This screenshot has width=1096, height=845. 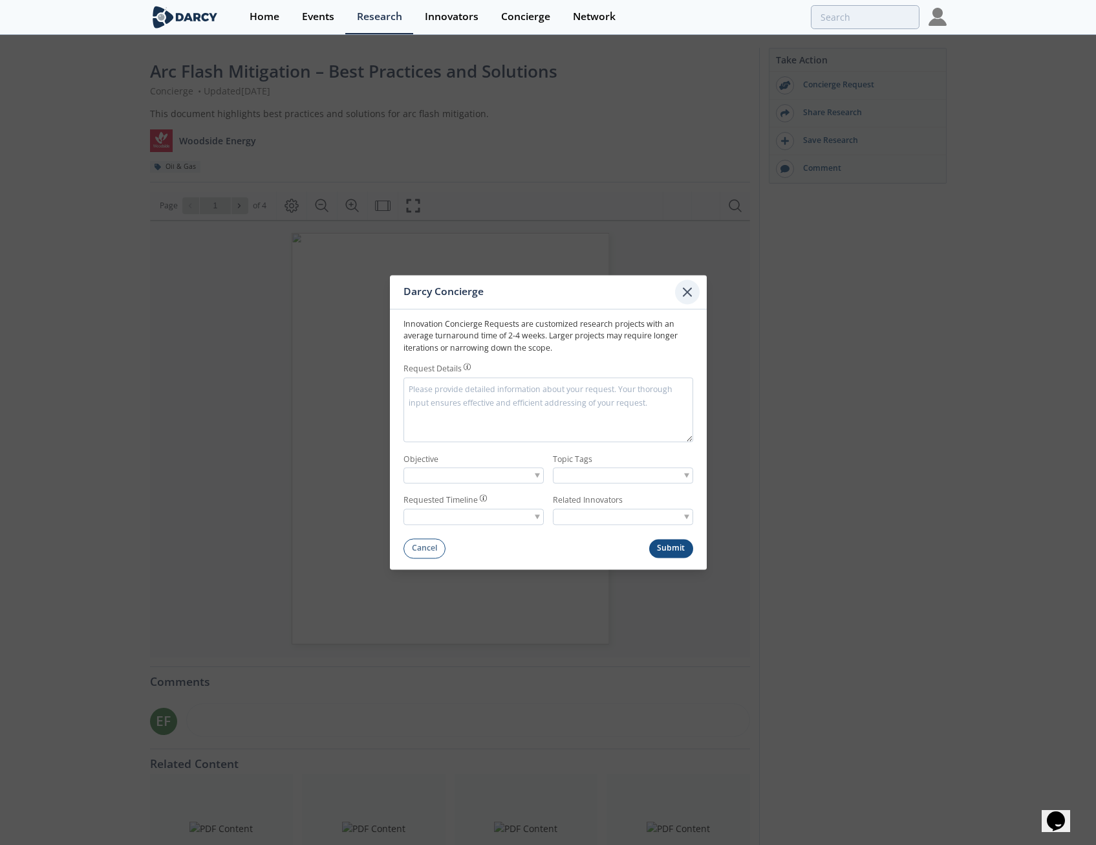 What do you see at coordinates (623, 459) in the screenshot?
I see `label: Topic Tags` at bounding box center [623, 459].